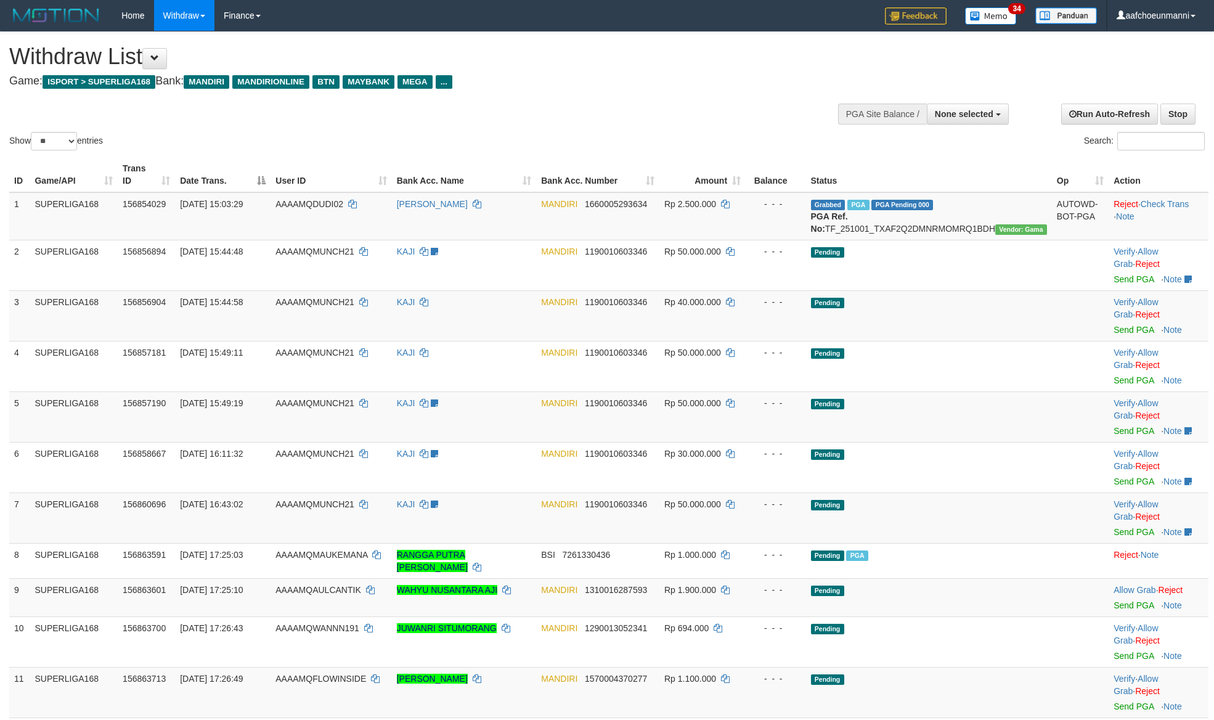  What do you see at coordinates (964, 114) in the screenshot?
I see `span: None selected` at bounding box center [964, 114].